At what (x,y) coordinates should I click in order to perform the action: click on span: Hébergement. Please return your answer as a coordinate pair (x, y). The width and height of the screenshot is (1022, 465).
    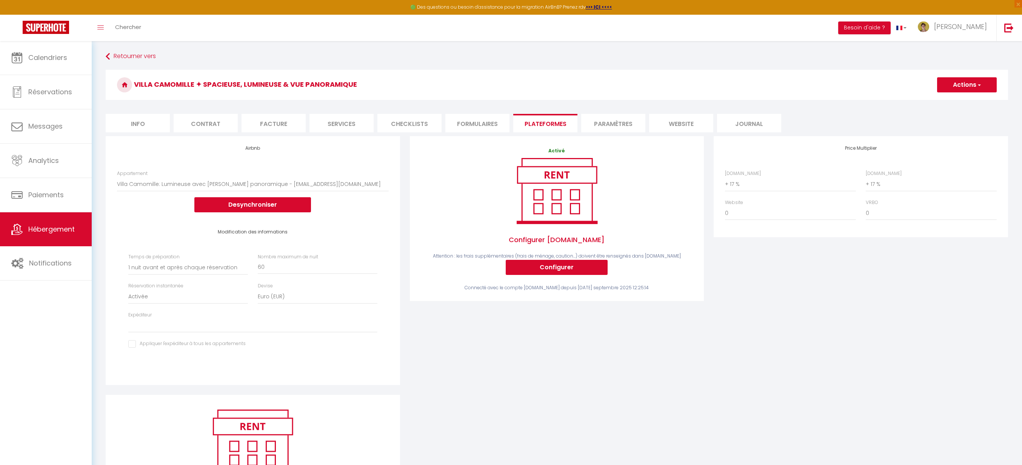
    Looking at the image, I should click on (51, 229).